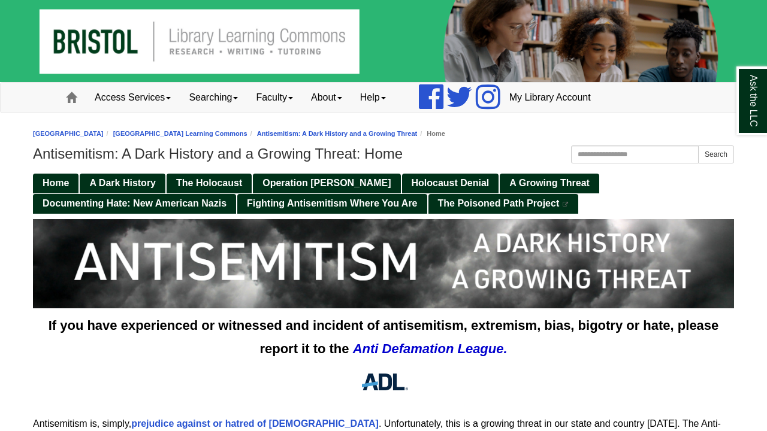  Describe the element at coordinates (213, 98) in the screenshot. I see `a: Searching` at that location.